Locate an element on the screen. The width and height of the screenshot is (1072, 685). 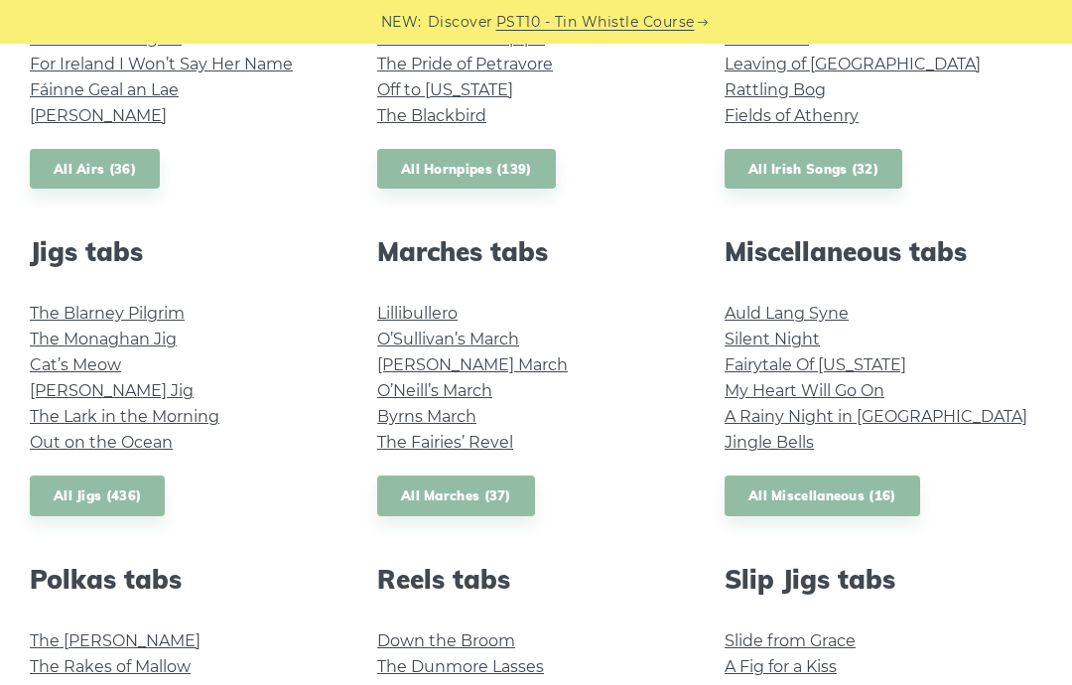
a: The Monaghan Jig is located at coordinates (103, 339).